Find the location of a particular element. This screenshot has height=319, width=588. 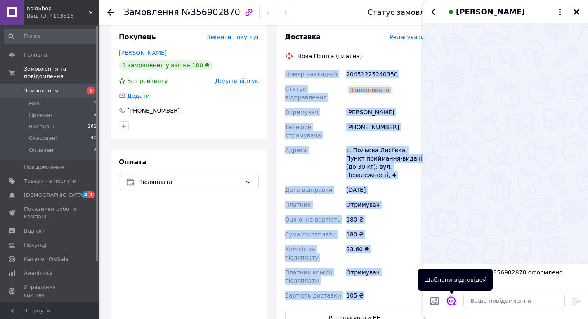

span: Відгуки is located at coordinates (35, 231).